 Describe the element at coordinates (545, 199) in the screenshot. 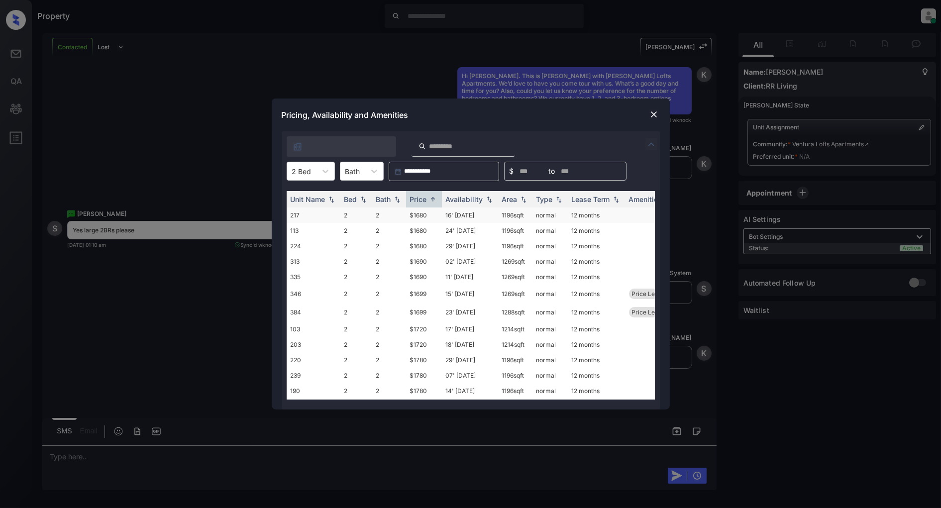

I see `div: Type` at that location.